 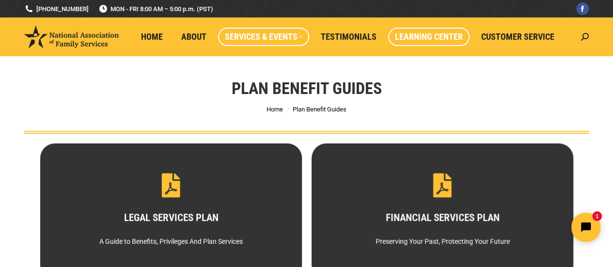 What do you see at coordinates (194, 37) in the screenshot?
I see `a: About` at bounding box center [194, 37].